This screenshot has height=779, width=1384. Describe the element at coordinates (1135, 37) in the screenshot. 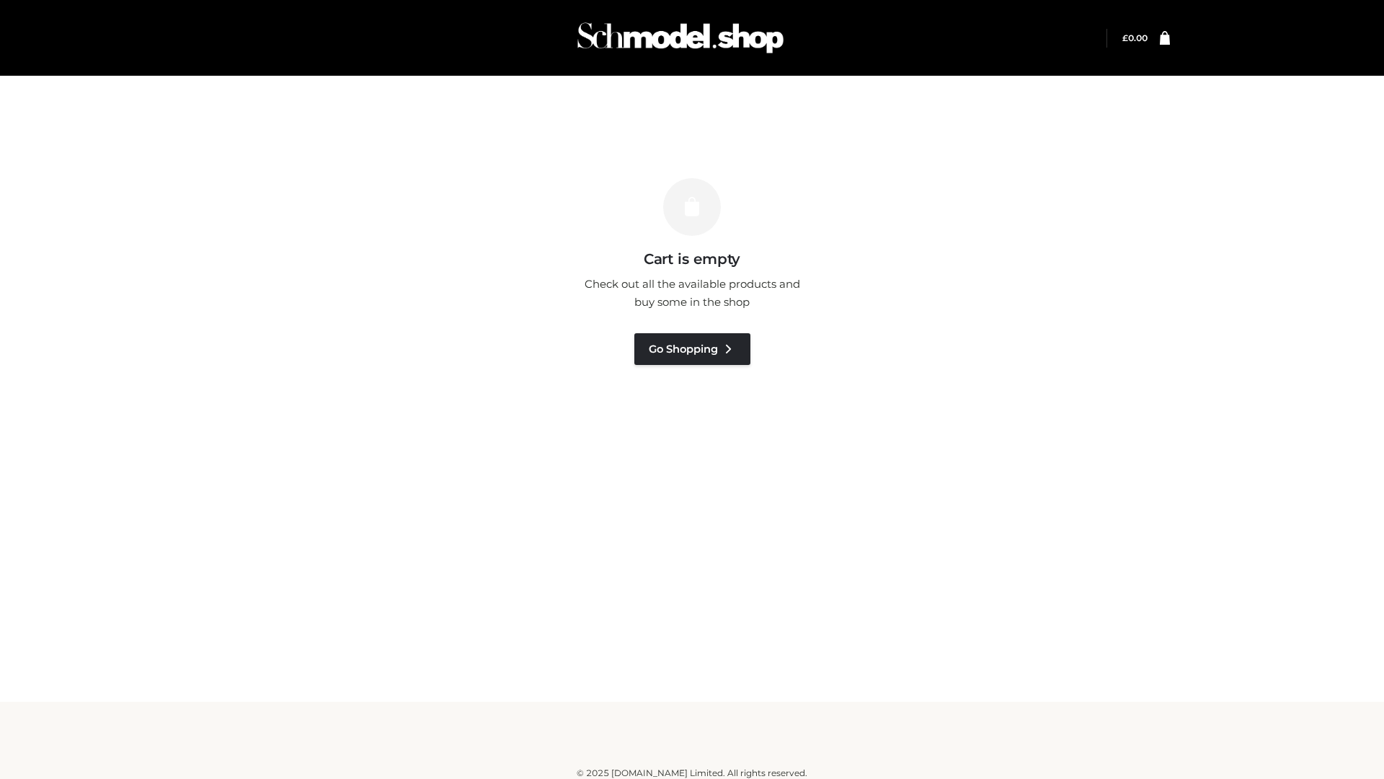

I see `a: £0.00` at that location.